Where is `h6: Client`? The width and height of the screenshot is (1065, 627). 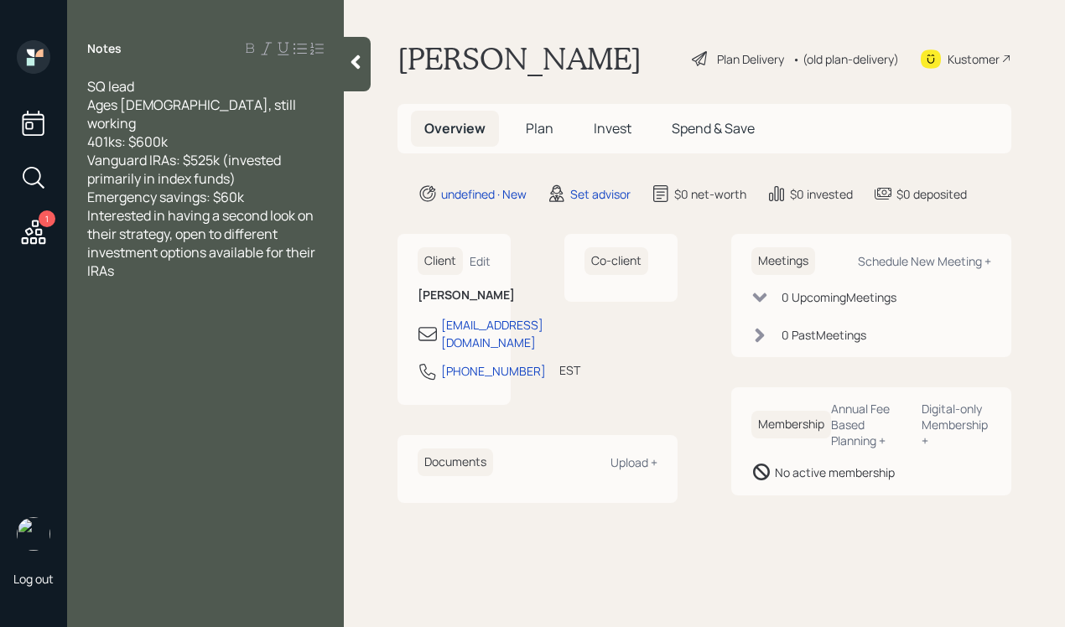
h6: Client is located at coordinates (440, 261).